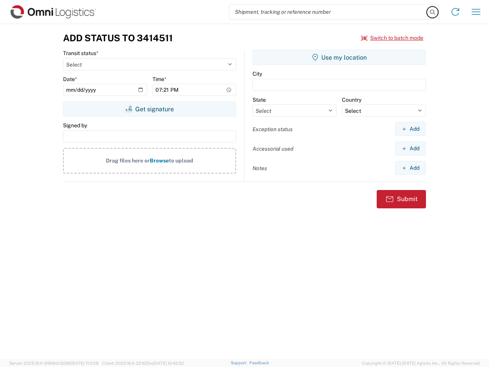 Image resolution: width=489 pixels, height=367 pixels. Describe the element at coordinates (128, 160) in the screenshot. I see `span: Drag files here or` at that location.